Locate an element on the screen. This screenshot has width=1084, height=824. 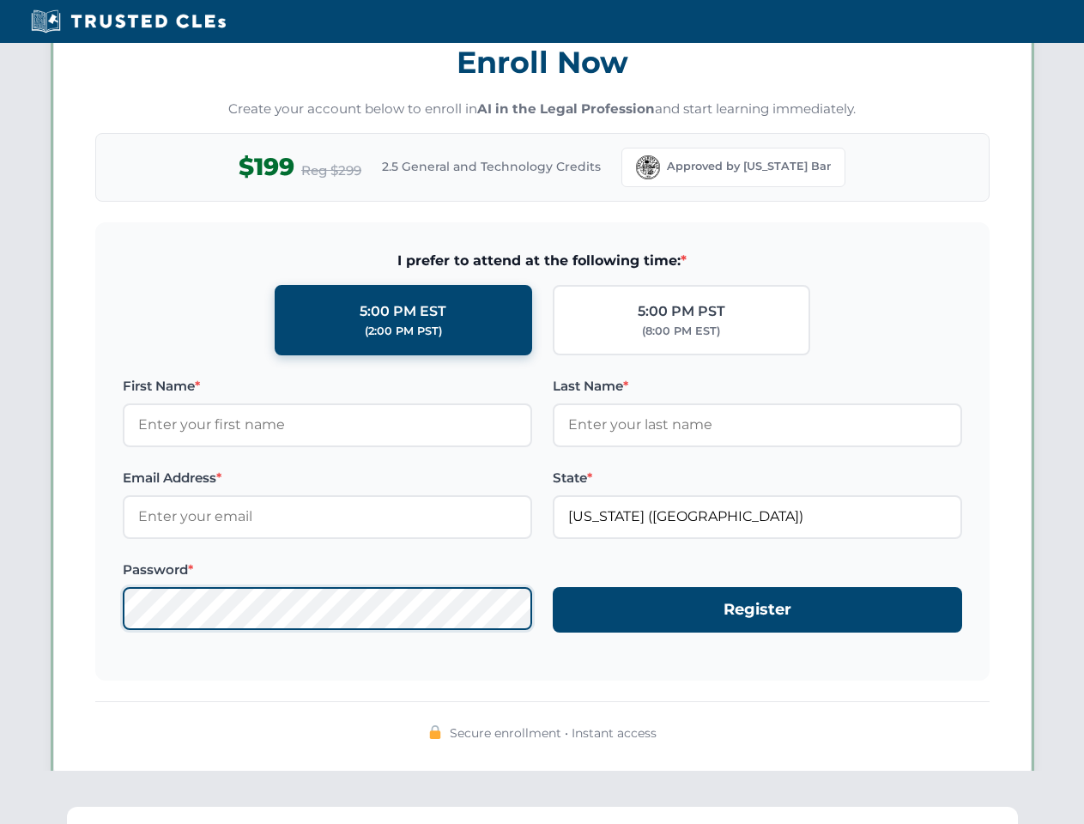
input: Enter your last name is located at coordinates (757, 425).